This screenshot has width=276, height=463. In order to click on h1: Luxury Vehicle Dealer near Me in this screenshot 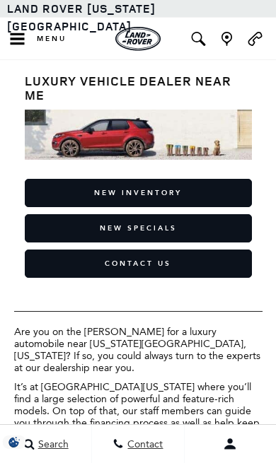, I will do `click(138, 88)`.